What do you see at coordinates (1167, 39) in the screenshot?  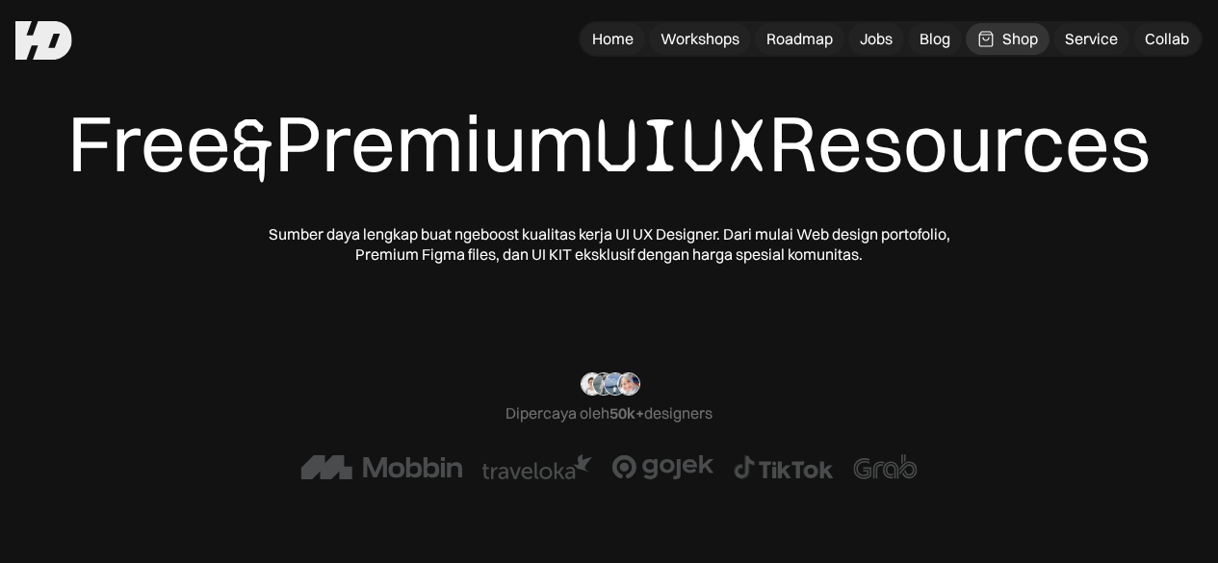 I see `a: Collab` at bounding box center [1167, 39].